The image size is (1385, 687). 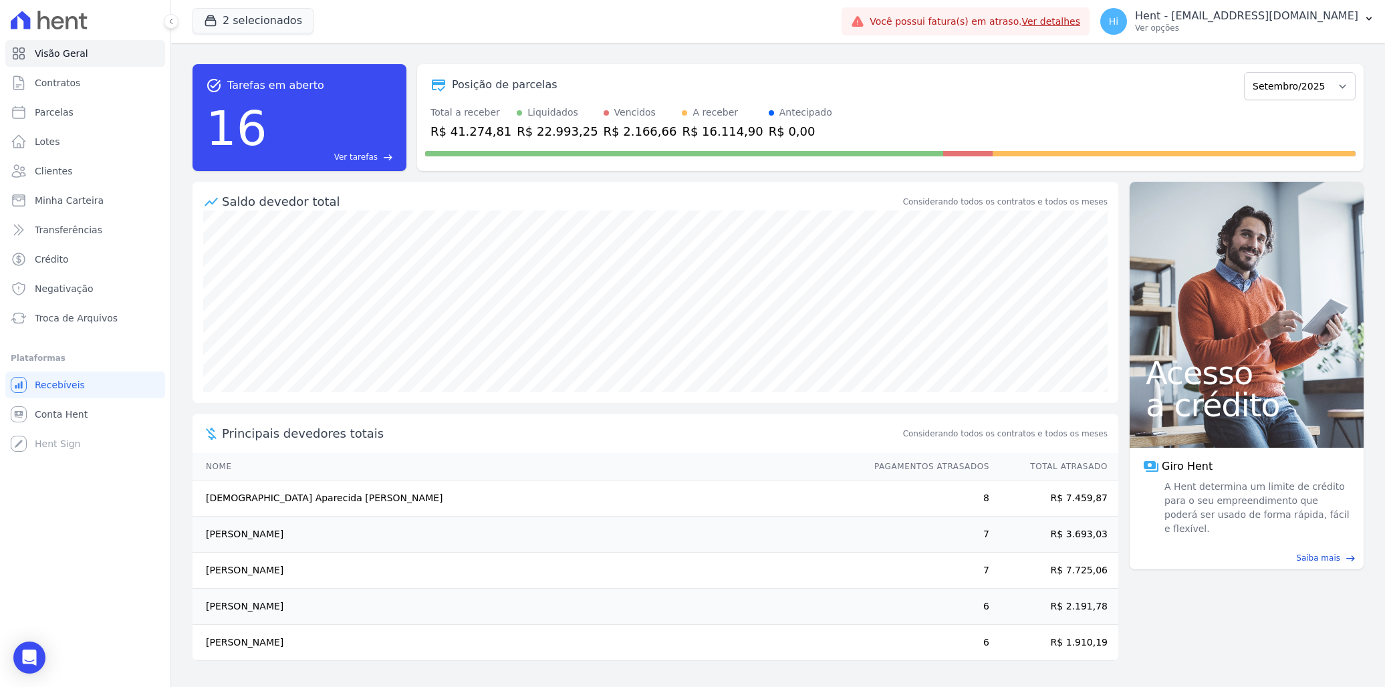 I want to click on div: Considerando todos os contratos e todos os meses, so click(x=1005, y=202).